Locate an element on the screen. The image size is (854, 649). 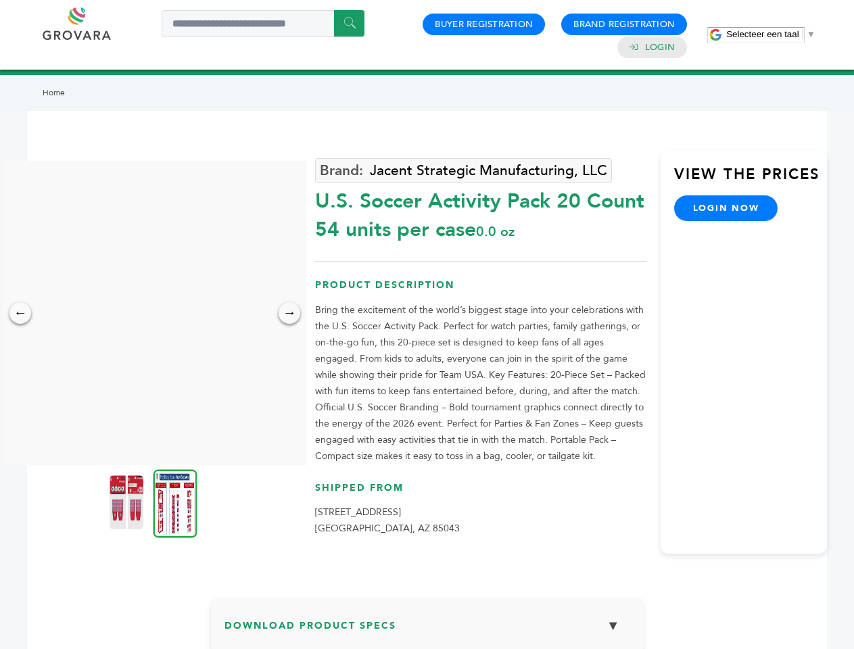
a: login now is located at coordinates (726, 208).